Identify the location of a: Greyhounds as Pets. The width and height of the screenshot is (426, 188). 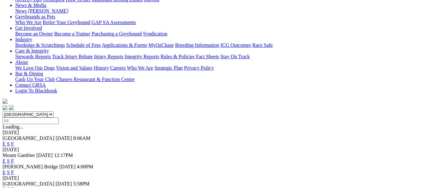
(35, 16).